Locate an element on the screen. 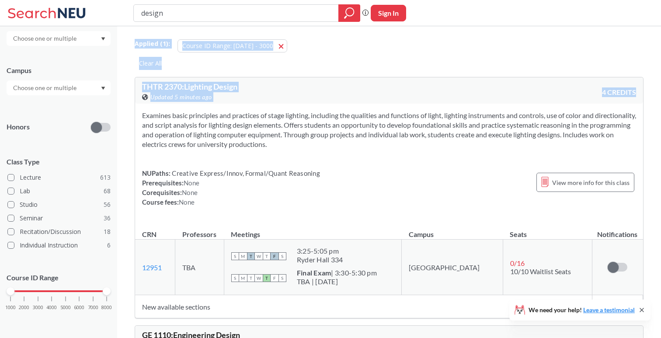 The image size is (661, 338). span: 56 is located at coordinates (107, 205).